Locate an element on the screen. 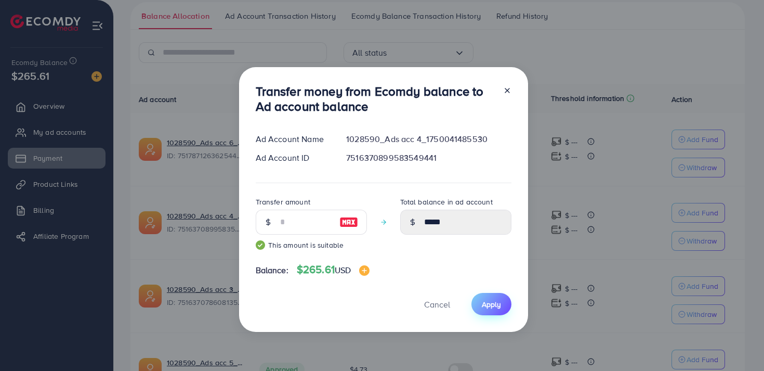  span: Balance: is located at coordinates (272, 270).